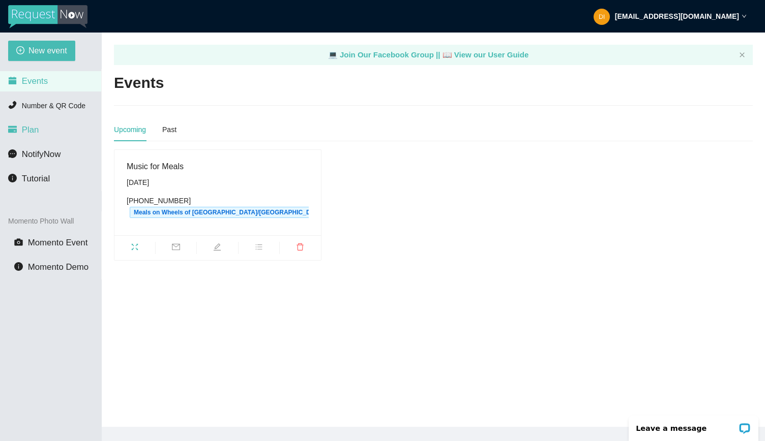 The width and height of the screenshot is (765, 441). What do you see at coordinates (744, 16) in the screenshot?
I see `span: down` at bounding box center [744, 16].